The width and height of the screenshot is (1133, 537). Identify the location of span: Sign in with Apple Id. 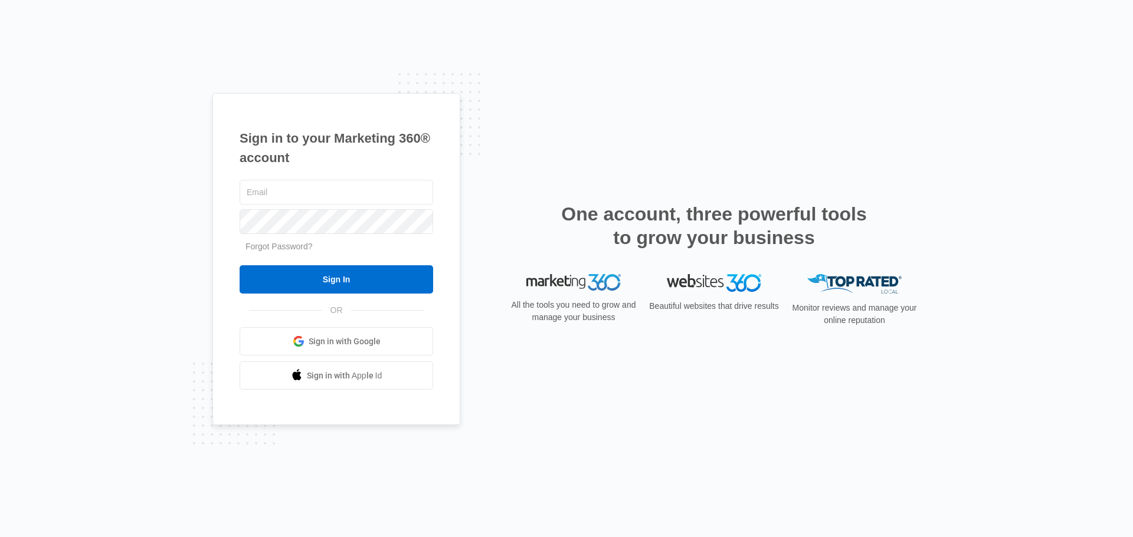
(345, 376).